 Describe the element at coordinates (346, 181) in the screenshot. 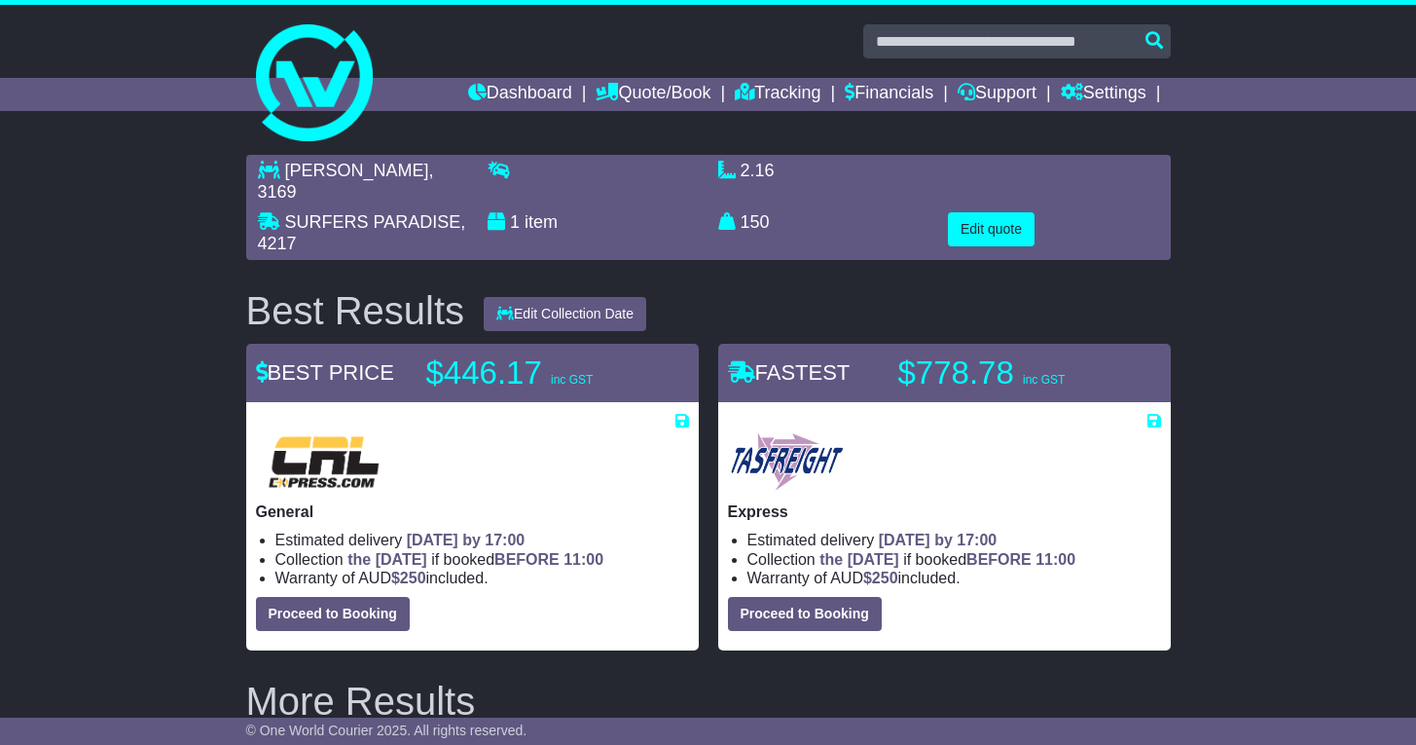

I see `span: , 3169` at that location.